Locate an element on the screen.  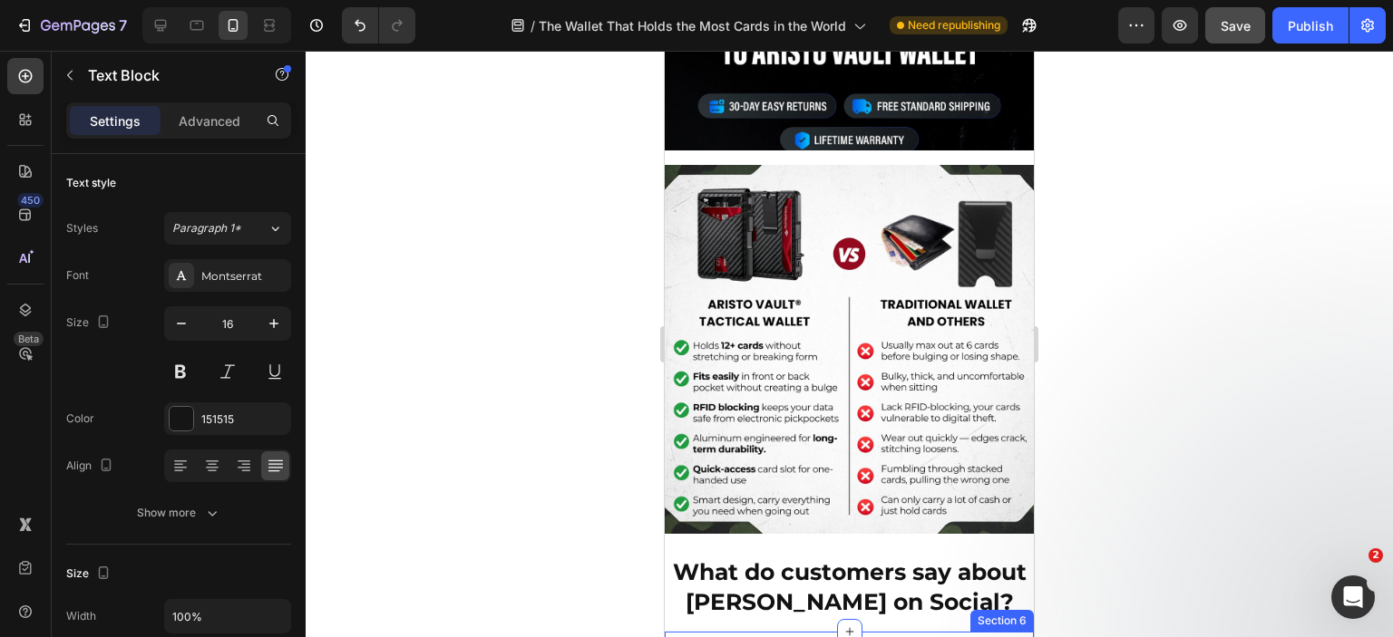
div: Montserrat is located at coordinates (244, 277).